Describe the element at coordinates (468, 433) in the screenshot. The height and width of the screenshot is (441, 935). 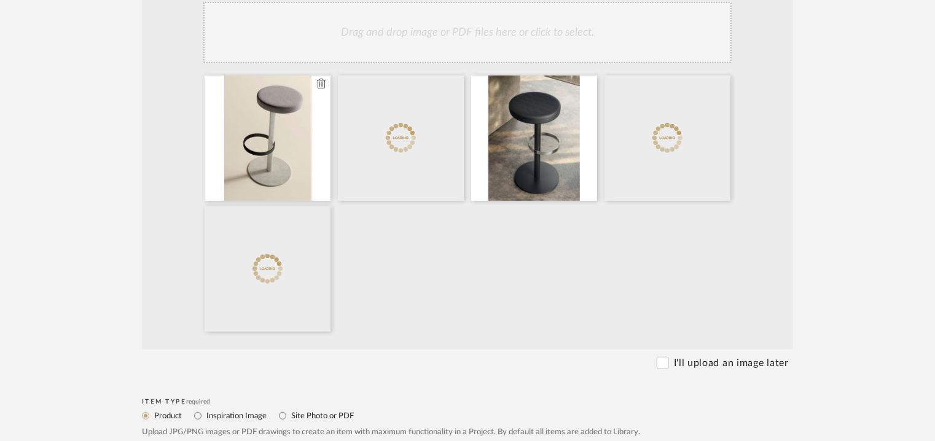
I see `div: Upload JPG/PNG images or PDF drawings to create an item with maximum functionality in a Project. ...` at that location.